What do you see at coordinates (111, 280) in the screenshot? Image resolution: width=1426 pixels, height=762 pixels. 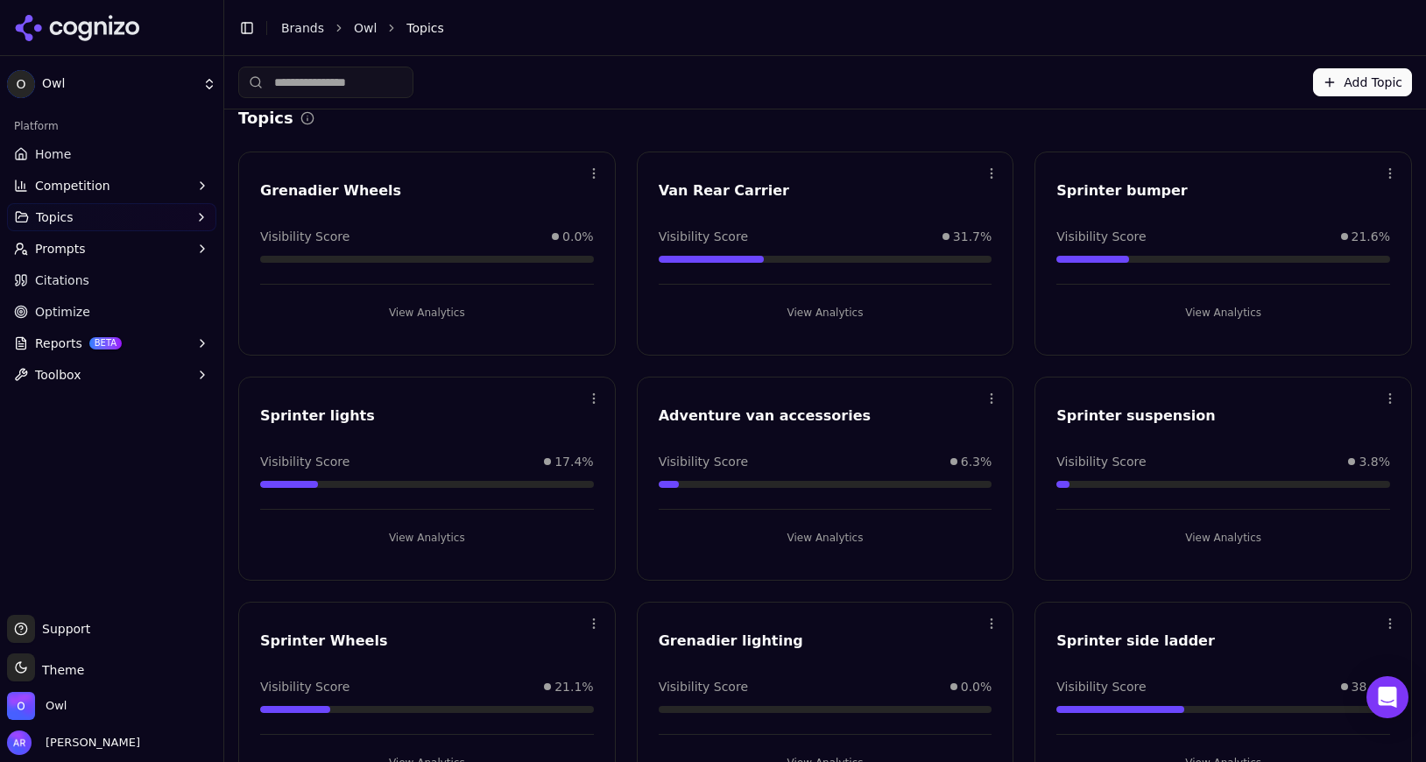 I see `a: Citations` at bounding box center [111, 280].